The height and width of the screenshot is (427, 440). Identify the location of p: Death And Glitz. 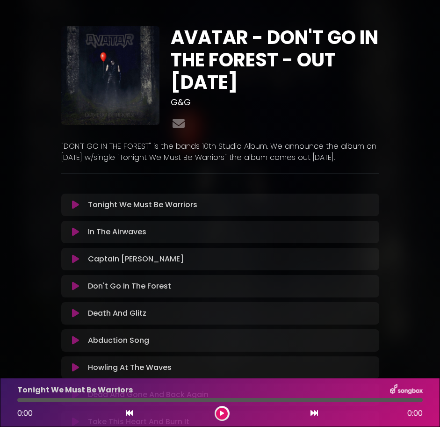
(117, 313).